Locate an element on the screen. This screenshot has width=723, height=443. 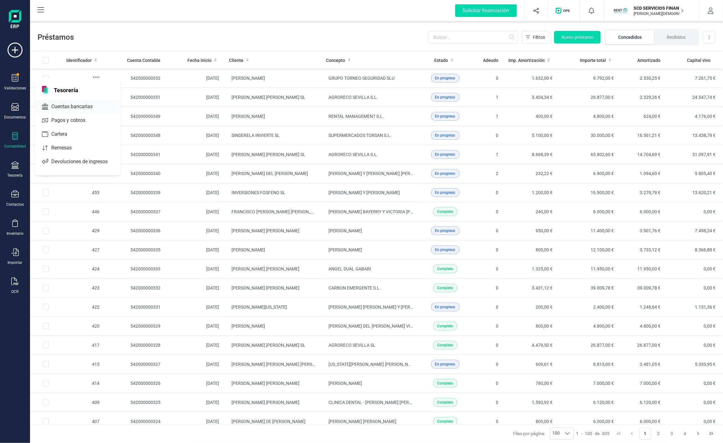
td: 542000000325 is located at coordinates (135, 402).